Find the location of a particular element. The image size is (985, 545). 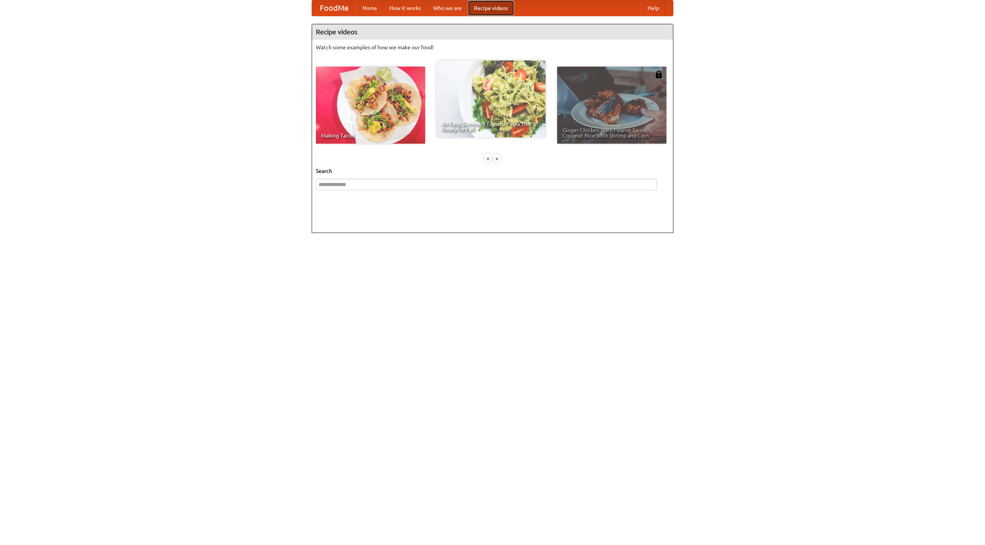

a: Home is located at coordinates (370, 8).